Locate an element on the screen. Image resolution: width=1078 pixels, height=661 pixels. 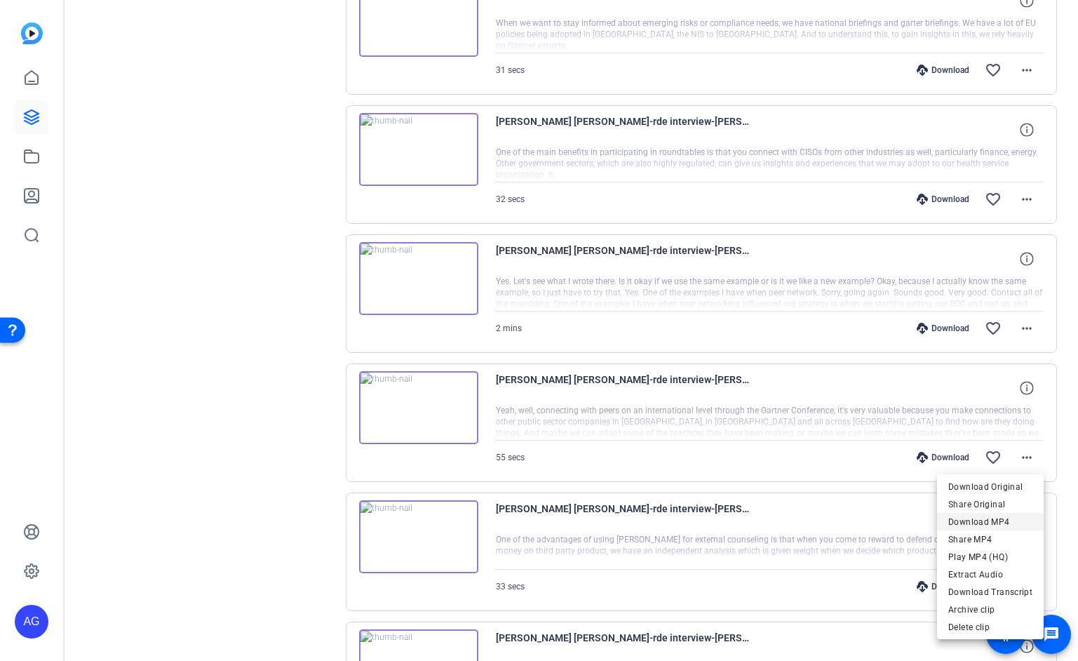
span: Delete clip is located at coordinates (990, 627).